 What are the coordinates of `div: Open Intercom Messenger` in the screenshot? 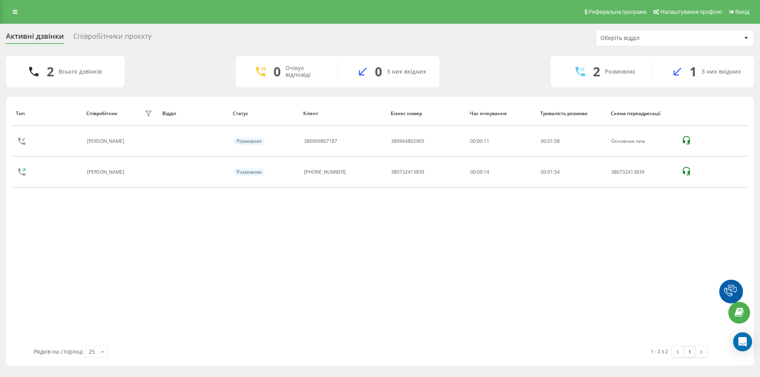 It's located at (743, 342).